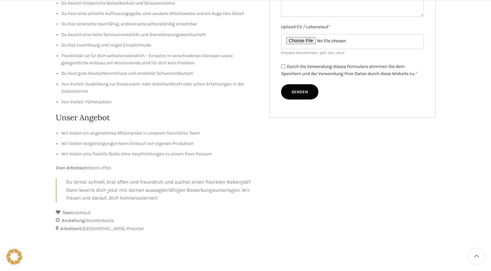 The width and height of the screenshot is (491, 271). Describe the element at coordinates (82, 212) in the screenshot. I see `span: Verkauf` at that location.